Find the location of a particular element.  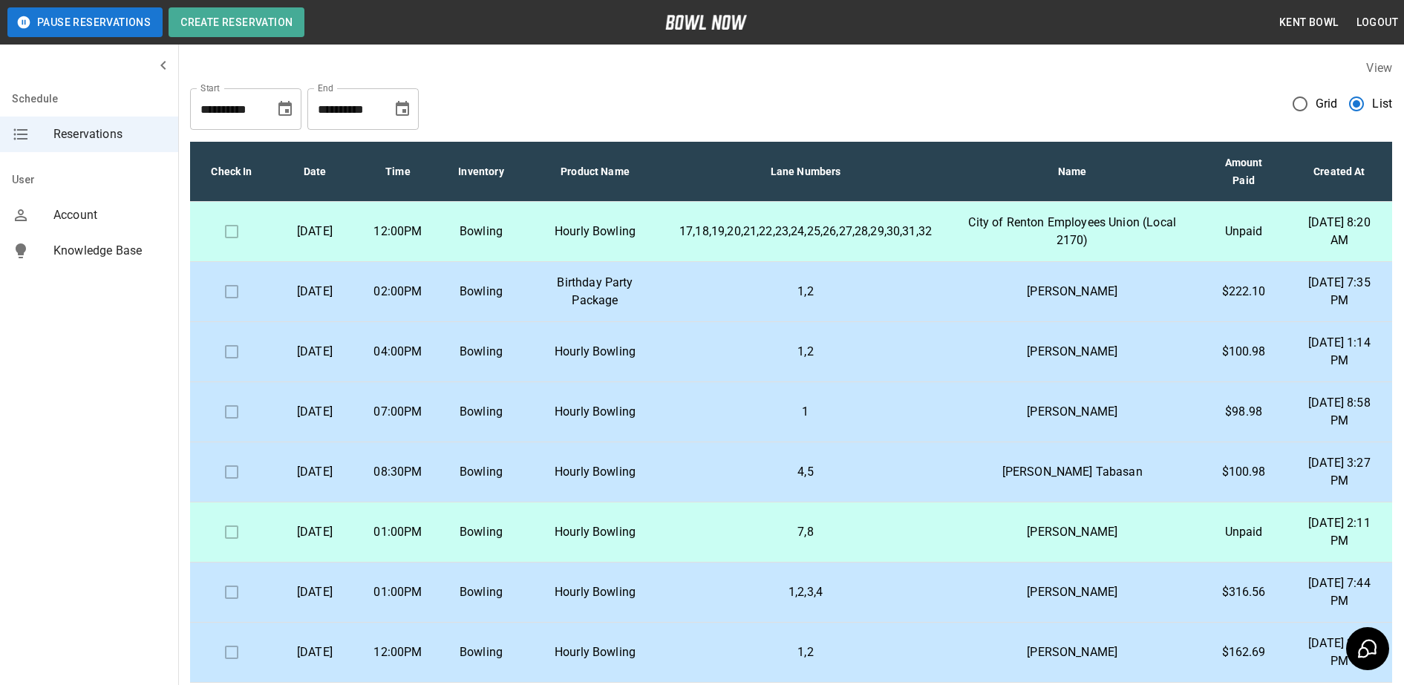

th: Time is located at coordinates (398, 172).